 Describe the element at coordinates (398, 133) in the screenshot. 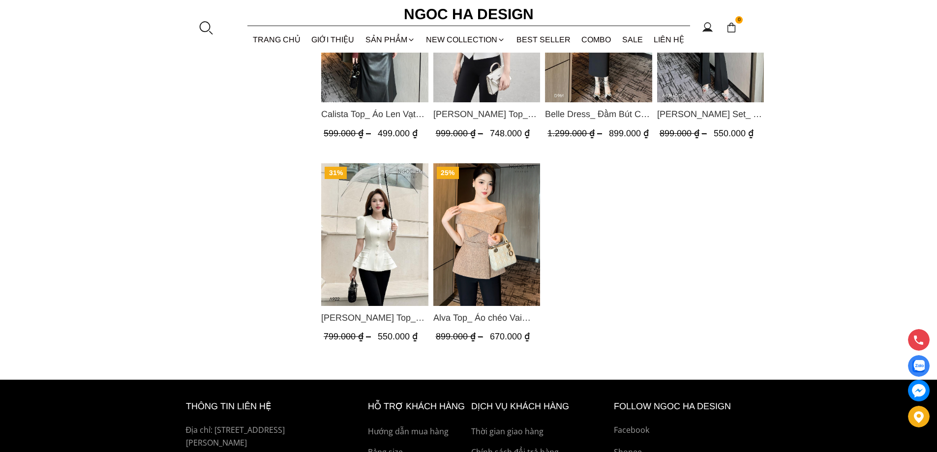

I see `span: 499.000 ₫` at that location.